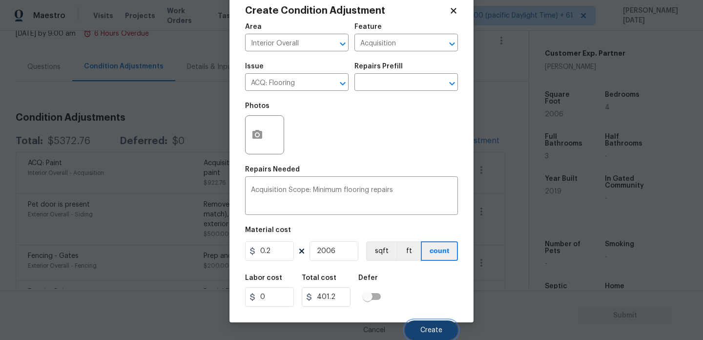 The width and height of the screenshot is (703, 340). I want to click on textarea: Acquisition Scope: Minimum flooring repairs, so click(351, 197).